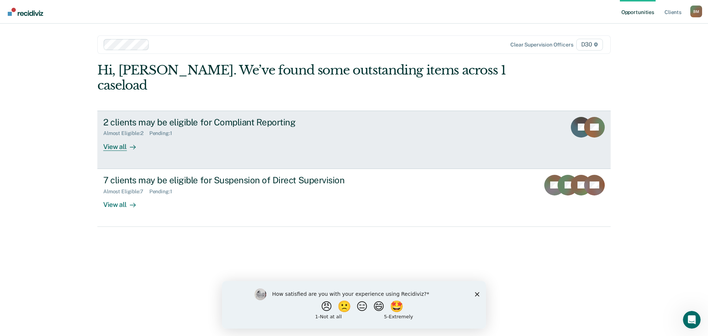 Image resolution: width=708 pixels, height=336 pixels. I want to click on div: 7 clients may be eligible for Suspension of Direct Supervision, so click(233, 180).